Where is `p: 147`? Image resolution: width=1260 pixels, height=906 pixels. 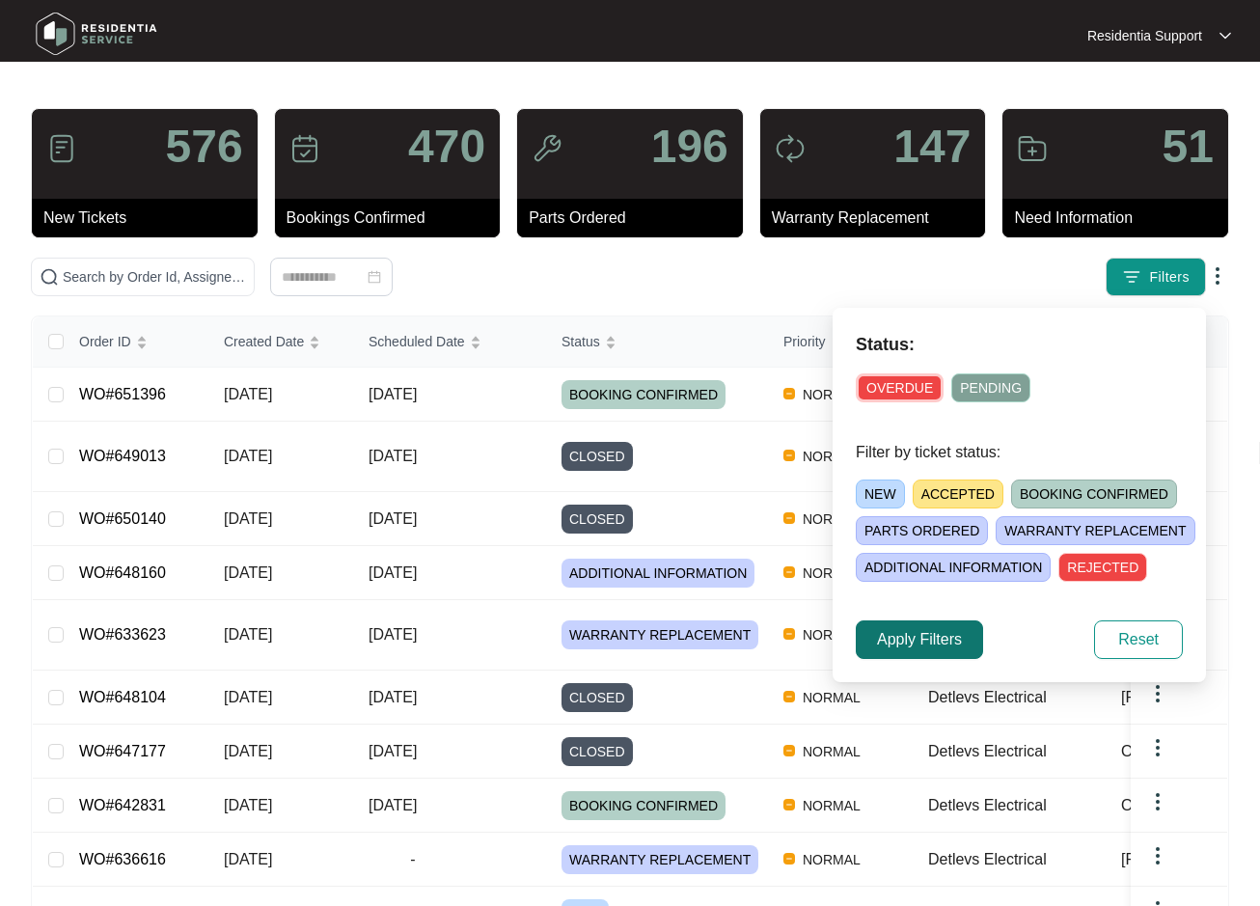
p: 147 is located at coordinates (932, 147).